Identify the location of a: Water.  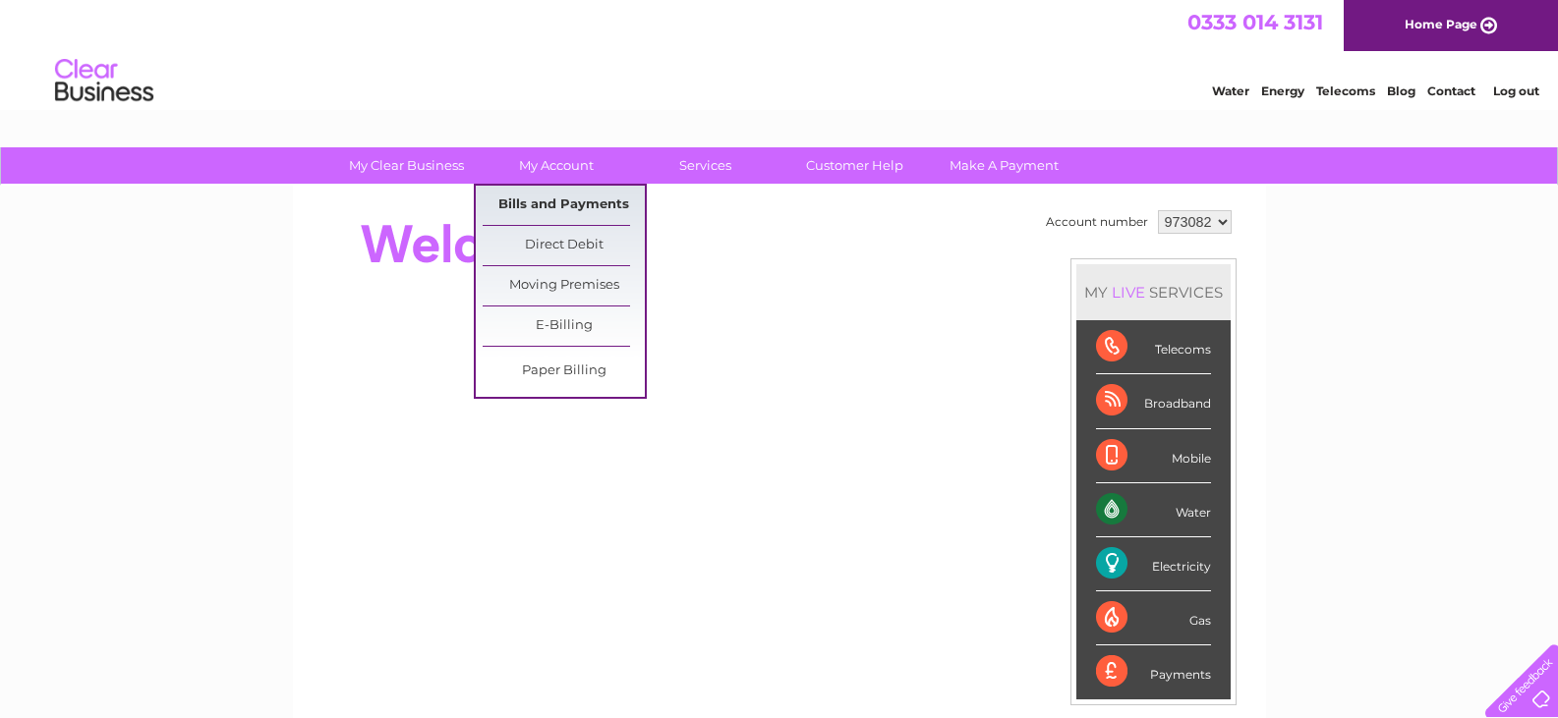
(1230, 90).